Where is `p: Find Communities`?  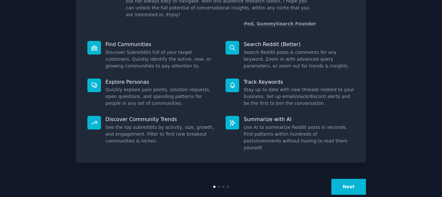
p: Find Communities is located at coordinates (161, 44).